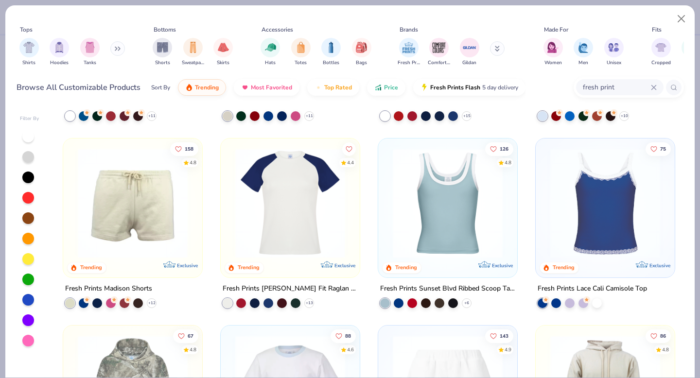  What do you see at coordinates (309, 116) in the screenshot?
I see `span: + 11` at bounding box center [309, 116].